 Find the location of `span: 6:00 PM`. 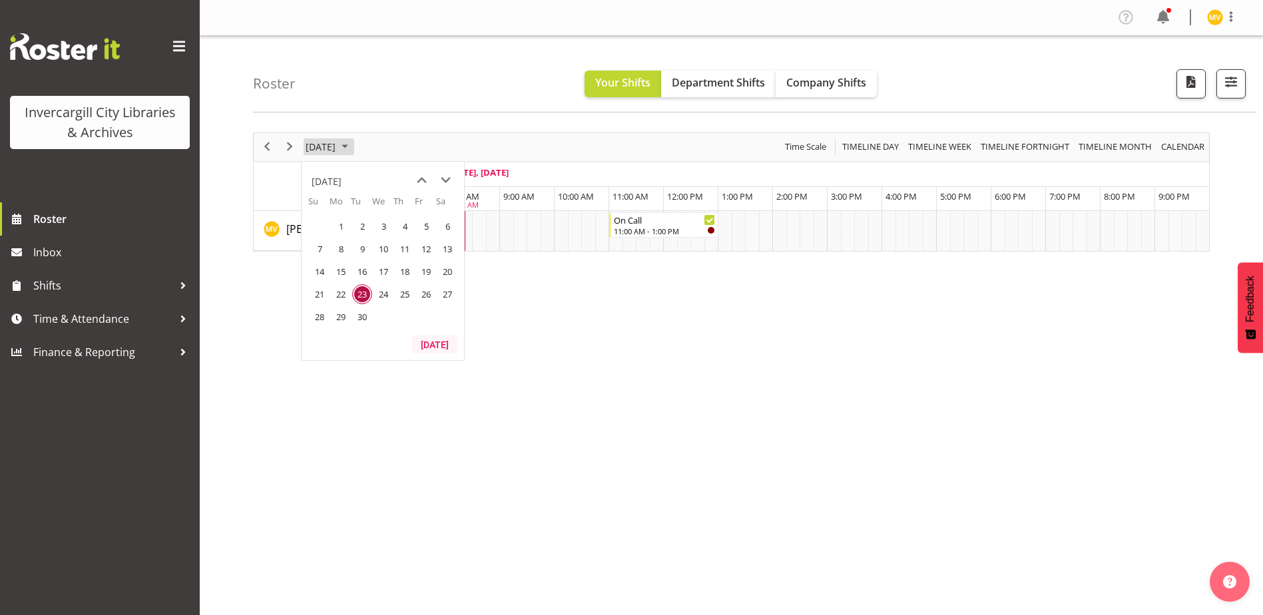

span: 6:00 PM is located at coordinates (1010, 196).